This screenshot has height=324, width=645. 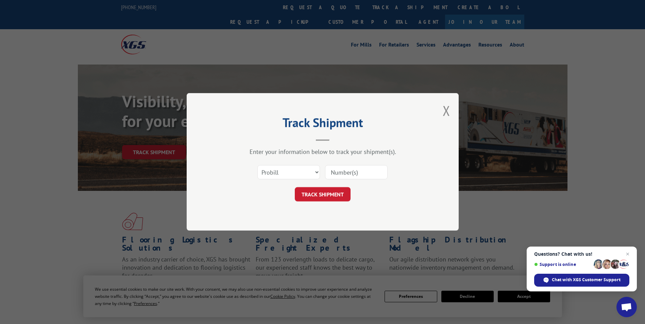 What do you see at coordinates (627, 307) in the screenshot?
I see `div: Open chat` at bounding box center [627, 307].